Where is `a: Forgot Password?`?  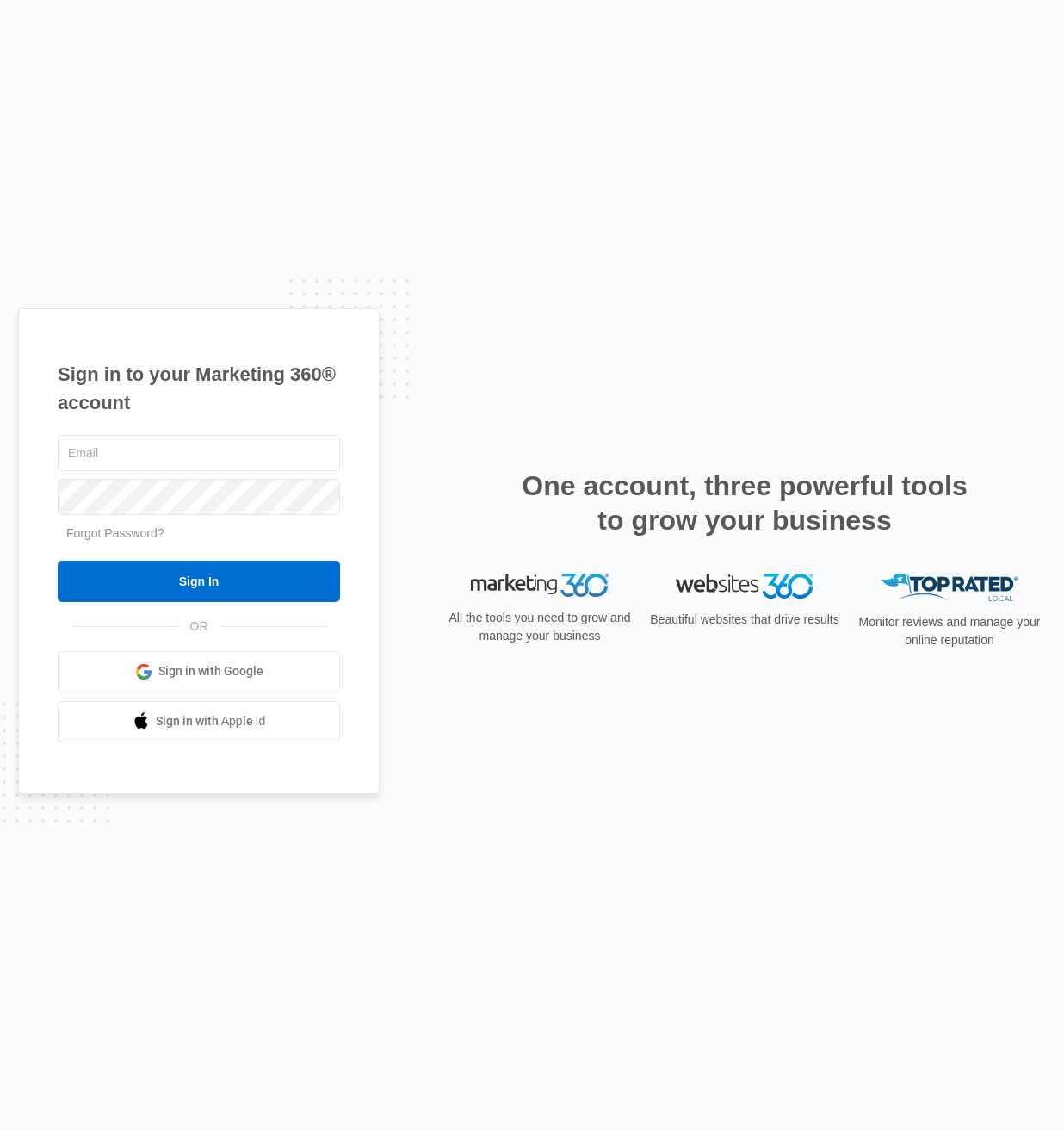
a: Forgot Password? is located at coordinates (115, 533).